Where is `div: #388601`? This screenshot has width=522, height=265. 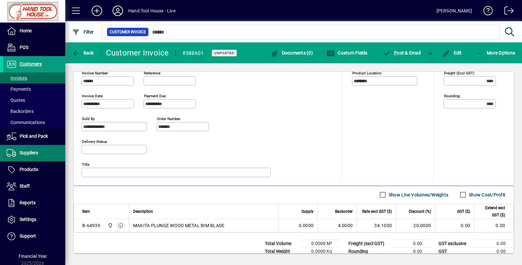 div: #388601 is located at coordinates (193, 53).